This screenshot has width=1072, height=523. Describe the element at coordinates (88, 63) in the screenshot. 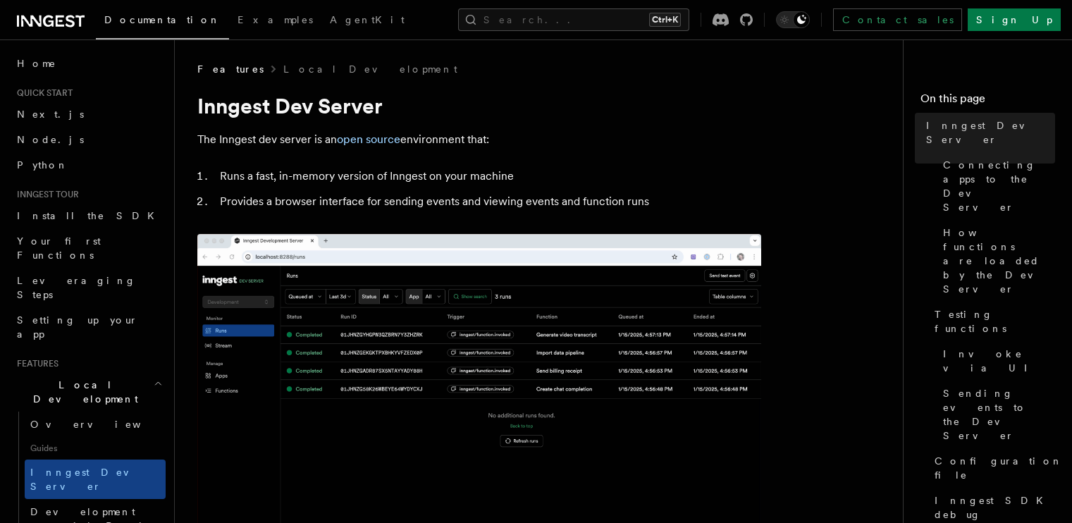

I see `a: Home` at that location.